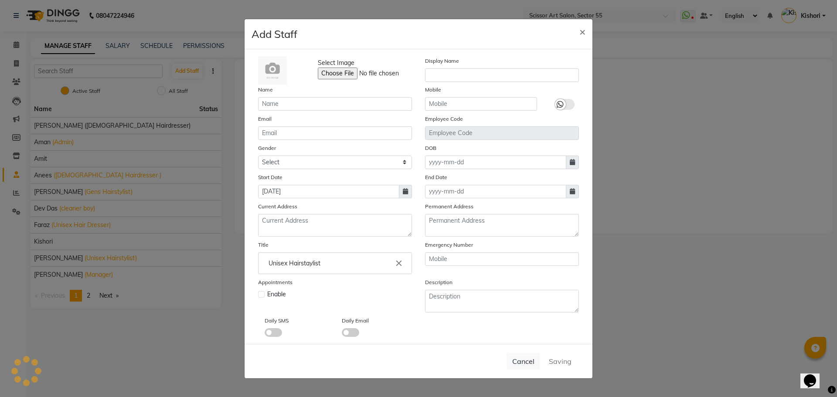 Image resolution: width=837 pixels, height=397 pixels. Describe the element at coordinates (444, 119) in the screenshot. I see `label: Employee Code` at that location.